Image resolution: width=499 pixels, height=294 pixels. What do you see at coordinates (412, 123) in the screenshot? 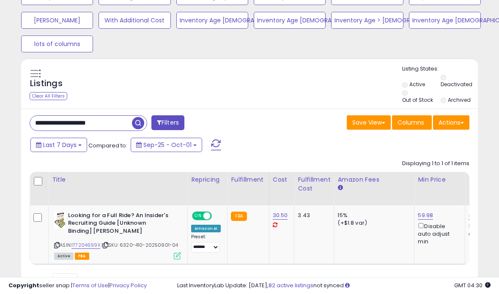
I see `button: Columns` at bounding box center [412, 123].